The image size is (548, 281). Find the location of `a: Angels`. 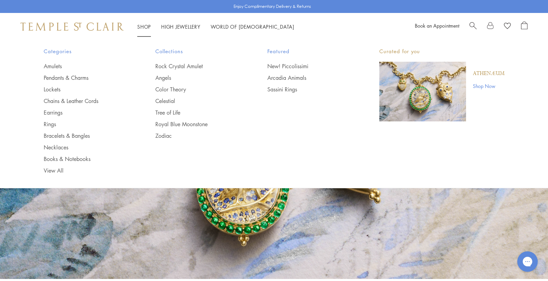

a: Angels is located at coordinates (198, 78).